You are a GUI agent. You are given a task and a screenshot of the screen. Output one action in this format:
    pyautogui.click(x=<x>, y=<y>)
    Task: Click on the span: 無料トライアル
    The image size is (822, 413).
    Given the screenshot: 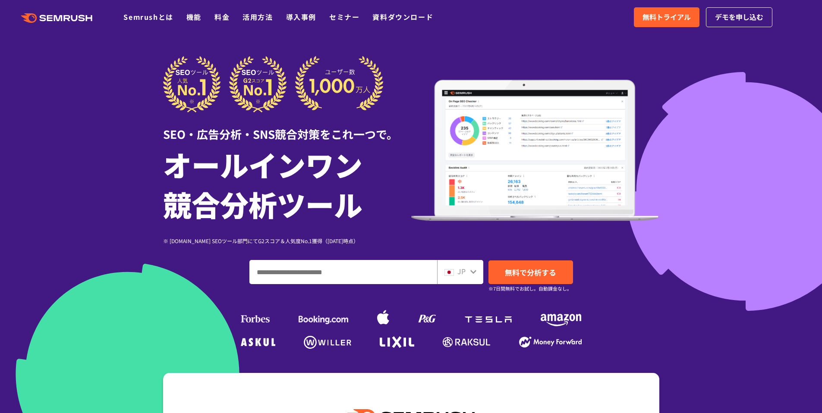 What is the action you would take?
    pyautogui.click(x=666, y=17)
    